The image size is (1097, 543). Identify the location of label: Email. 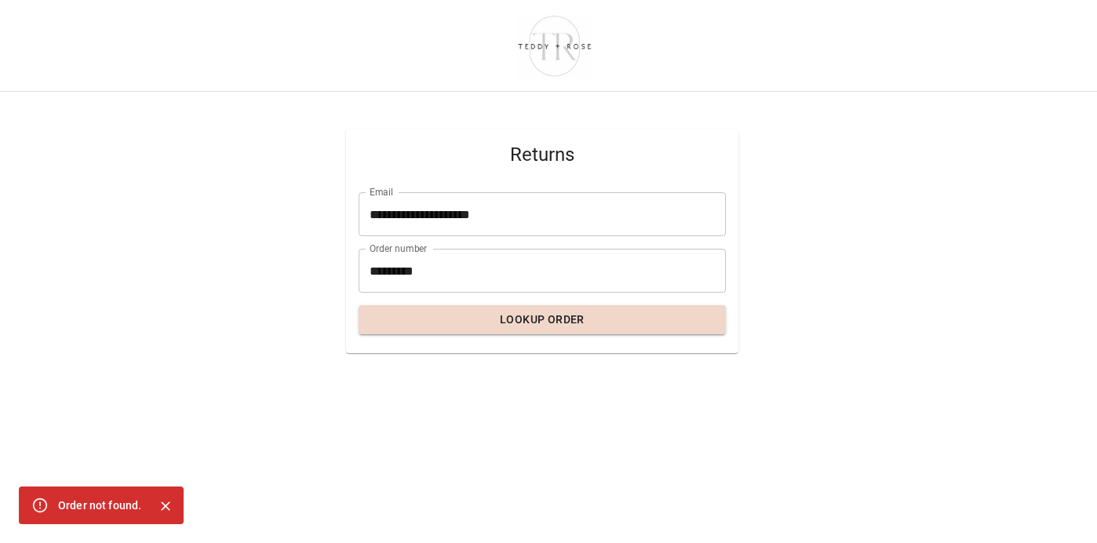
(381, 192).